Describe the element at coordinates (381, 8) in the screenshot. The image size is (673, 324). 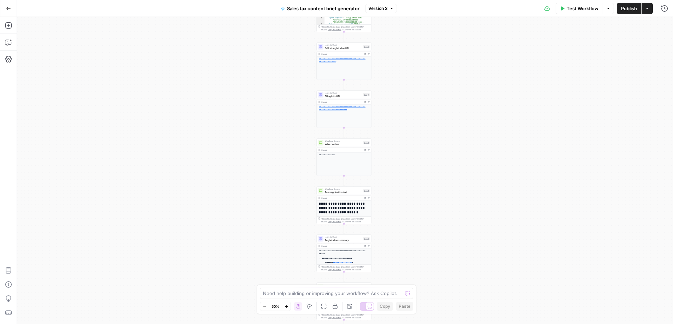
I see `button: Version 2` at that location.